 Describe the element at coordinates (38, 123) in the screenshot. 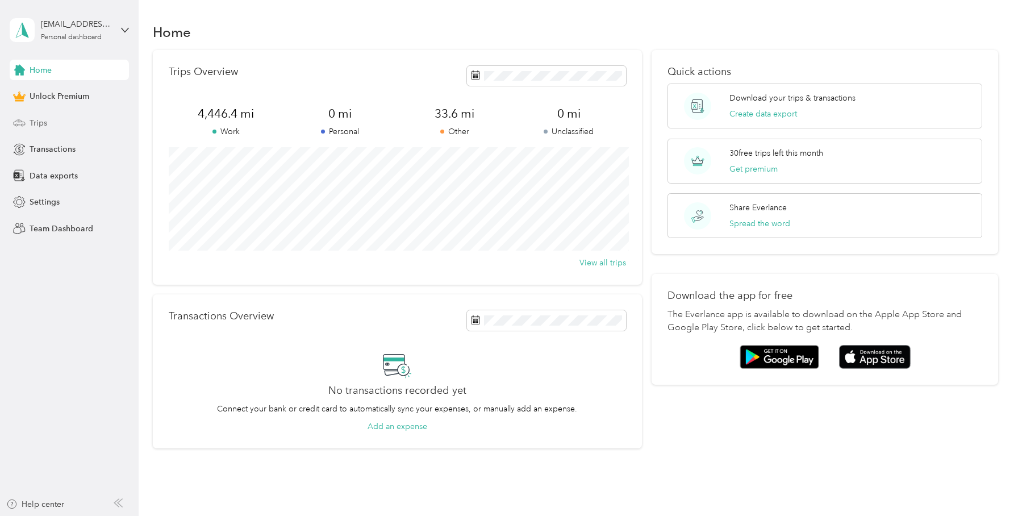

I see `span: Trips` at that location.